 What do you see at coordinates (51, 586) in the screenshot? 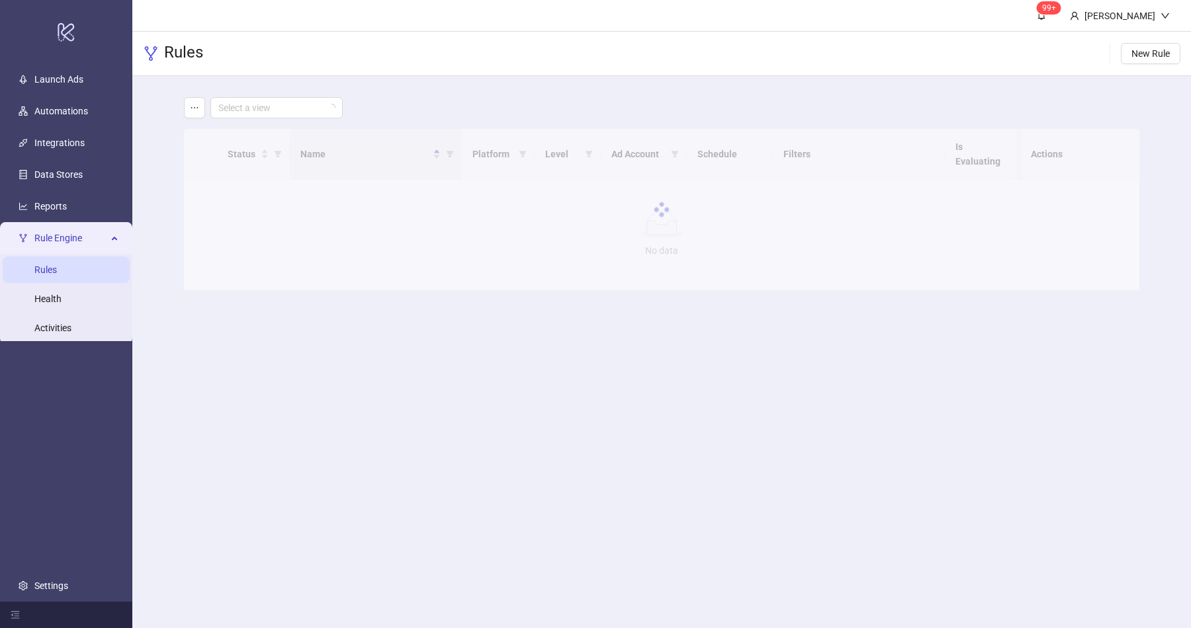
I see `a: Settings` at bounding box center [51, 586].